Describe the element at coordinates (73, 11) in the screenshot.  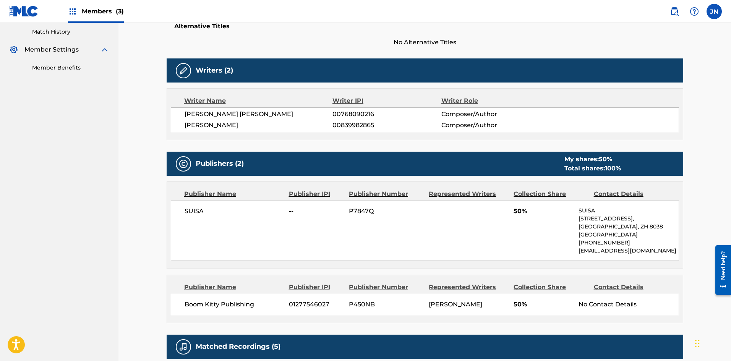
I see `img: Top Rightsholders` at that location.